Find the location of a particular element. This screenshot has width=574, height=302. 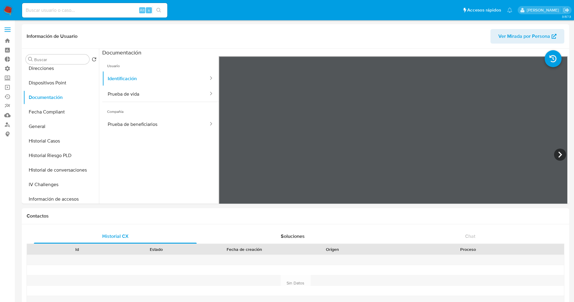

a: Notificaciones is located at coordinates (509, 10).